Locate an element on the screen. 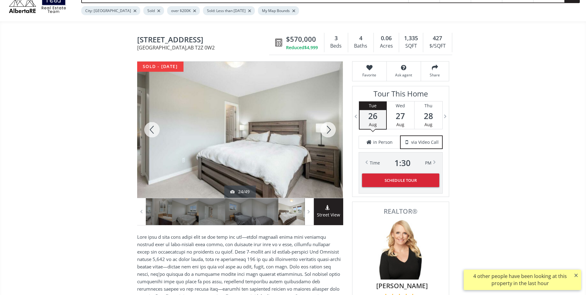 Image resolution: width=586 pixels, height=295 pixels. div: 4 is located at coordinates (361, 38).